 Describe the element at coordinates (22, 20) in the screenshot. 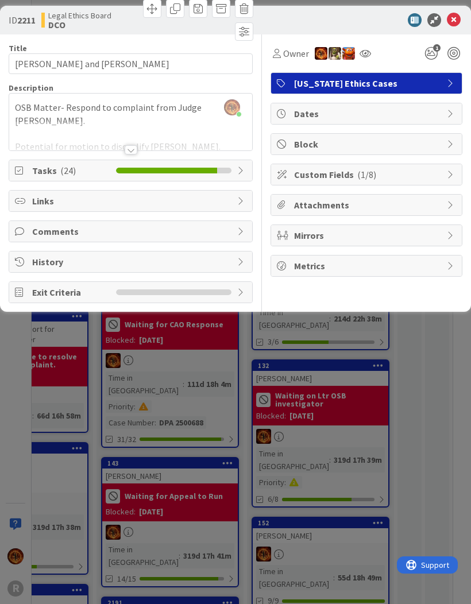

I see `span: ID` at that location.